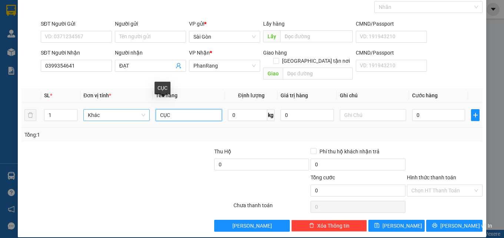 This screenshot has height=238, width=504. I want to click on span: delete, so click(312, 225).